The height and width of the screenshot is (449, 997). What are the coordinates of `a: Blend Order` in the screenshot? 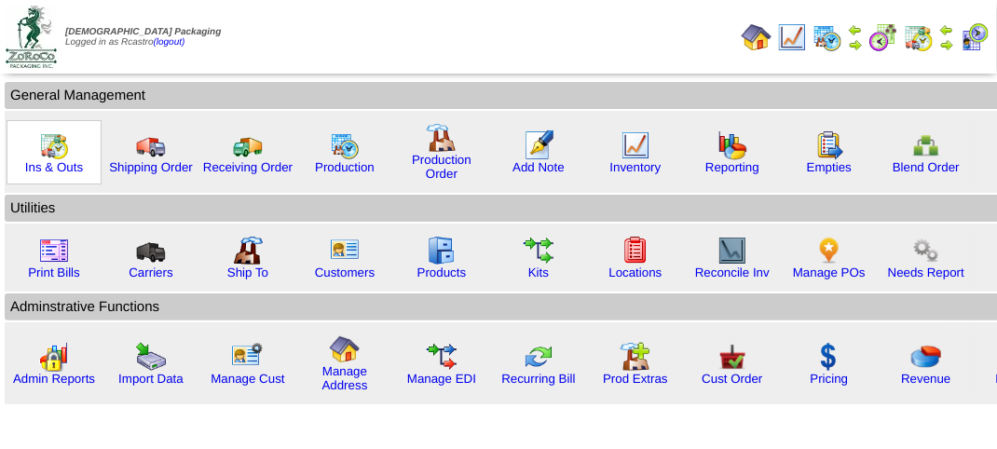 It's located at (926, 167).